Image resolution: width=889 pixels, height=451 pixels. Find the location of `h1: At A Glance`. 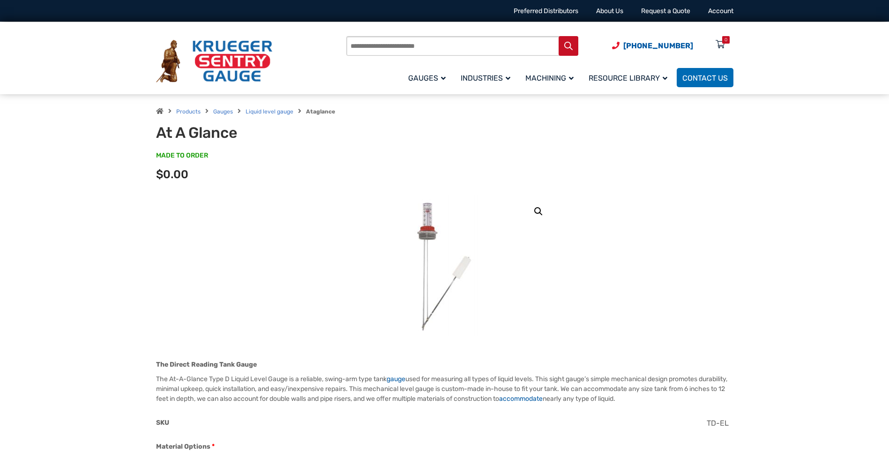

h1: At A Glance is located at coordinates (271, 133).